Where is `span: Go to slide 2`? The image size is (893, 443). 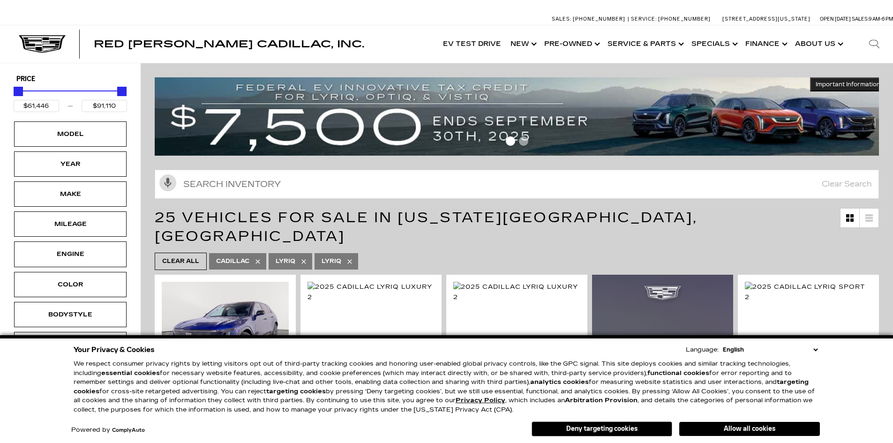 span: Go to slide 2 is located at coordinates (524, 141).